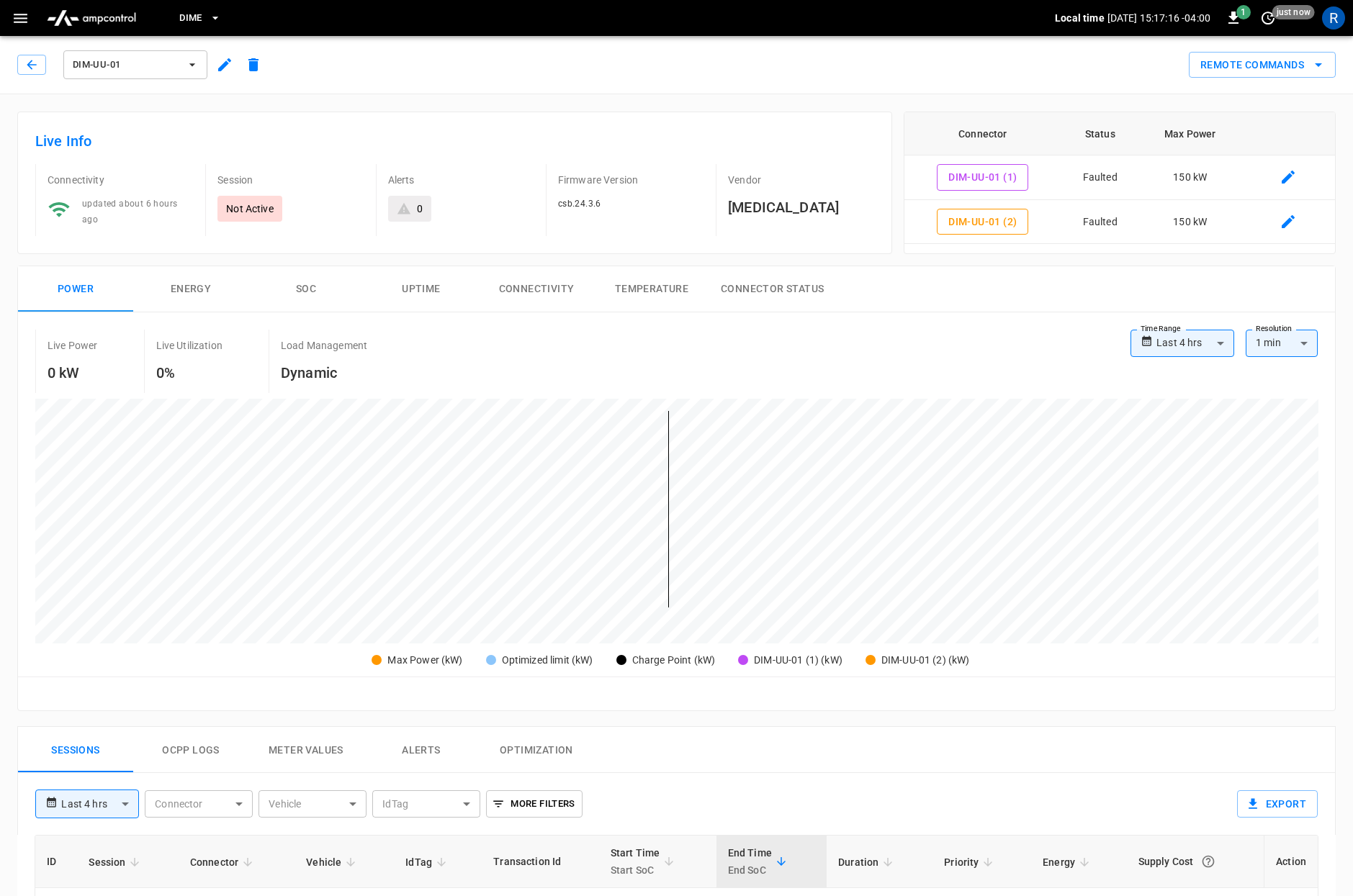 The width and height of the screenshot is (1353, 896). I want to click on h6: Dynamic, so click(324, 373).